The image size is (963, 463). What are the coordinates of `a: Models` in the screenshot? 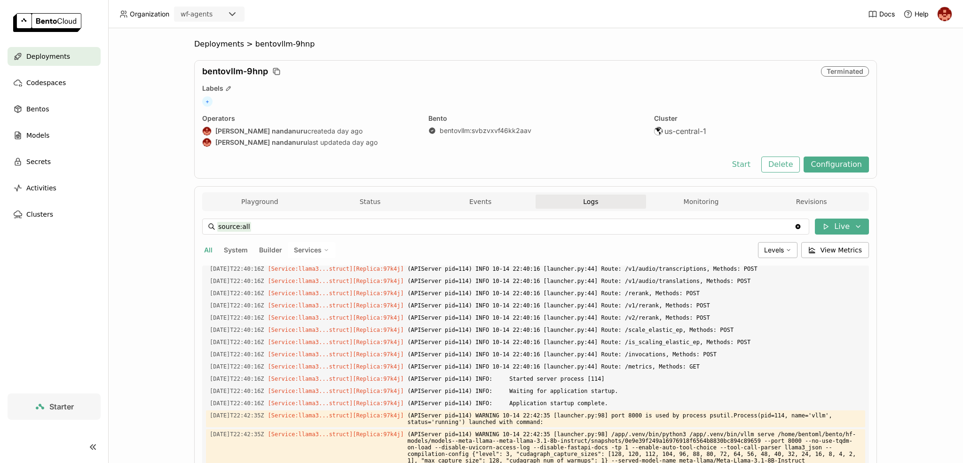 It's located at (54, 135).